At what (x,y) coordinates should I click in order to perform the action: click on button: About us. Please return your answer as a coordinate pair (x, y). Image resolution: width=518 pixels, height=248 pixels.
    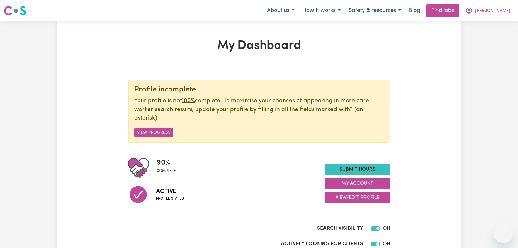
    Looking at the image, I should click on (280, 11).